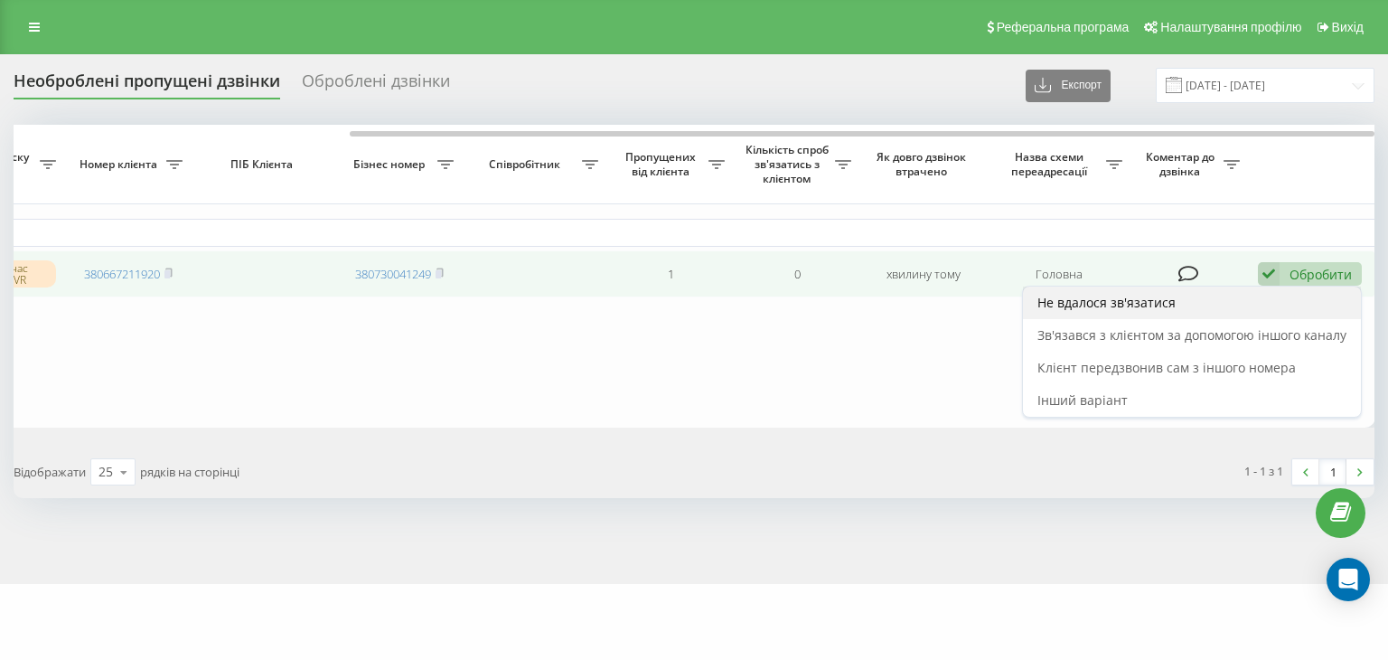 The width and height of the screenshot is (1388, 660). What do you see at coordinates (122, 274) in the screenshot?
I see `a: 380667211920` at bounding box center [122, 274].